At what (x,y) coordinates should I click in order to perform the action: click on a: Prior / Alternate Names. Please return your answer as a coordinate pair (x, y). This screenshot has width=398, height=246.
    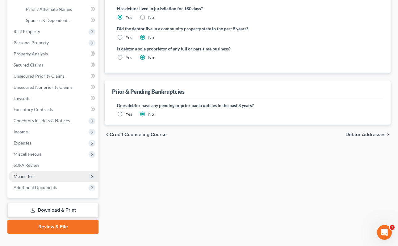
    Looking at the image, I should click on (60, 9).